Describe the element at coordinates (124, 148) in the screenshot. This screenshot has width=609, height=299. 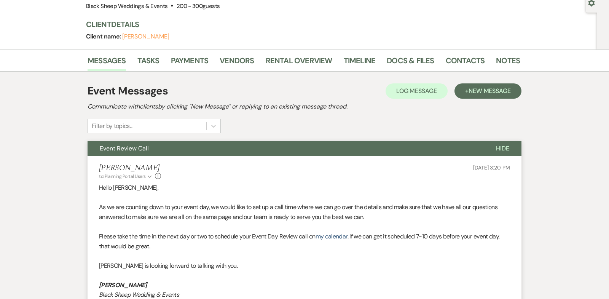
I see `span: Event Review Call` at that location.